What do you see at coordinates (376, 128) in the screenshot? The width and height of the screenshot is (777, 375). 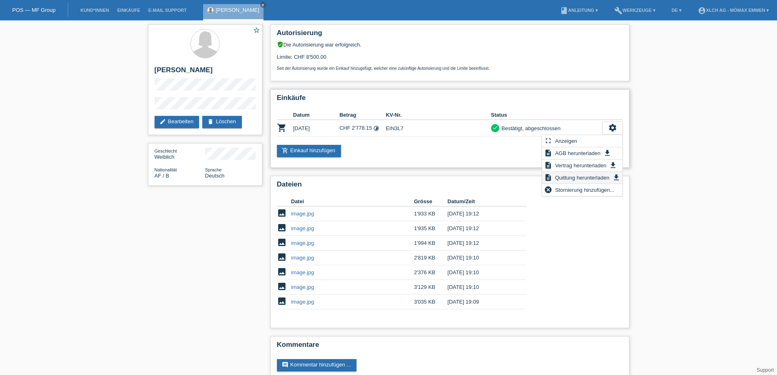 I see `i: 6 Raten` at bounding box center [376, 128].